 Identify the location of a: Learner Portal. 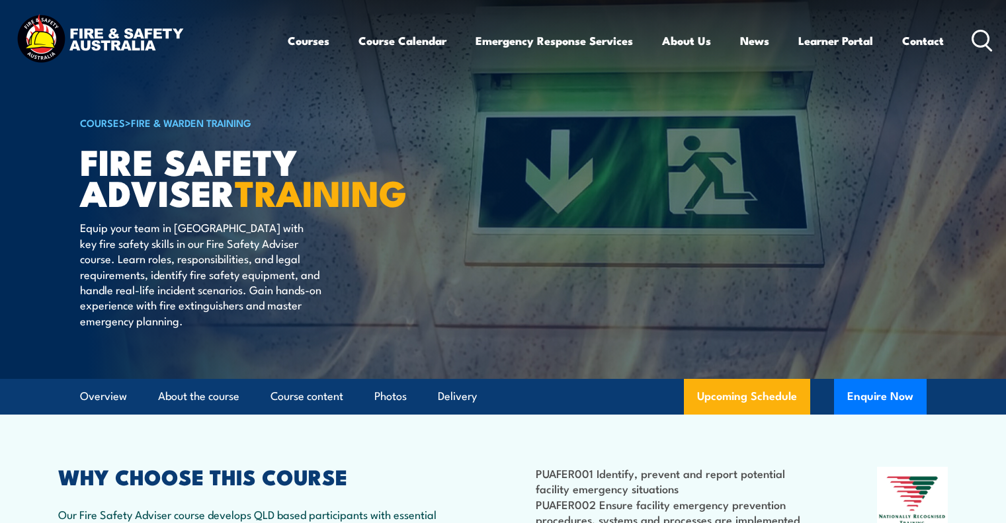
(835, 40).